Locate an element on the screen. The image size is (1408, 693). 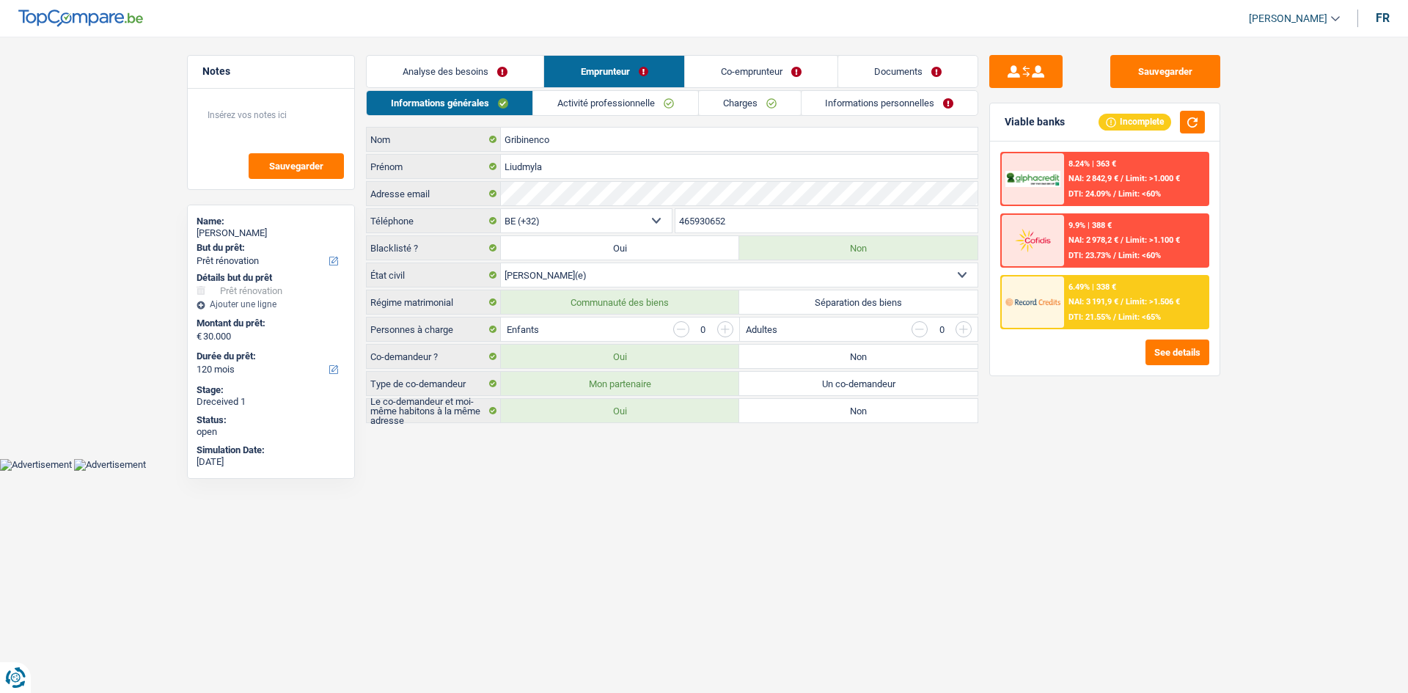
img: TopCompare Logo is located at coordinates (81, 18).